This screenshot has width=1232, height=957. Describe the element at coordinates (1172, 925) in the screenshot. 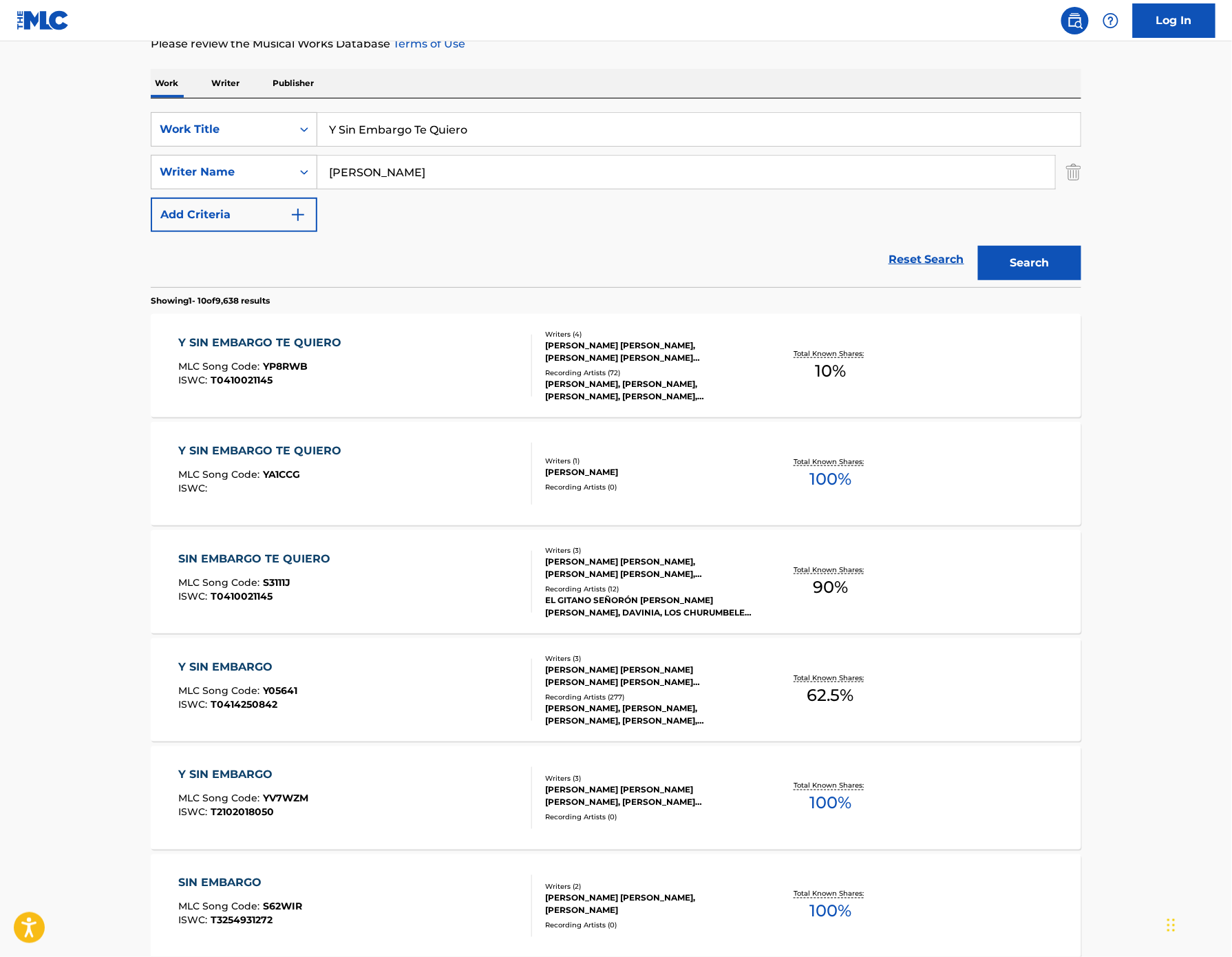

I see `div: Drag` at that location.